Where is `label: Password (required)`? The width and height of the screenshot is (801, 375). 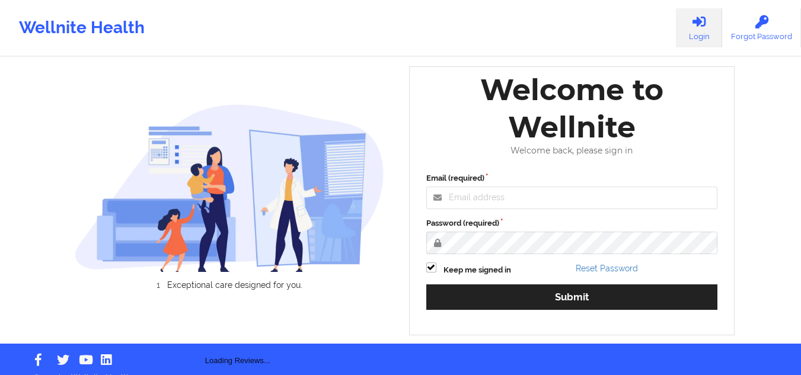 label: Password (required) is located at coordinates (572, 224).